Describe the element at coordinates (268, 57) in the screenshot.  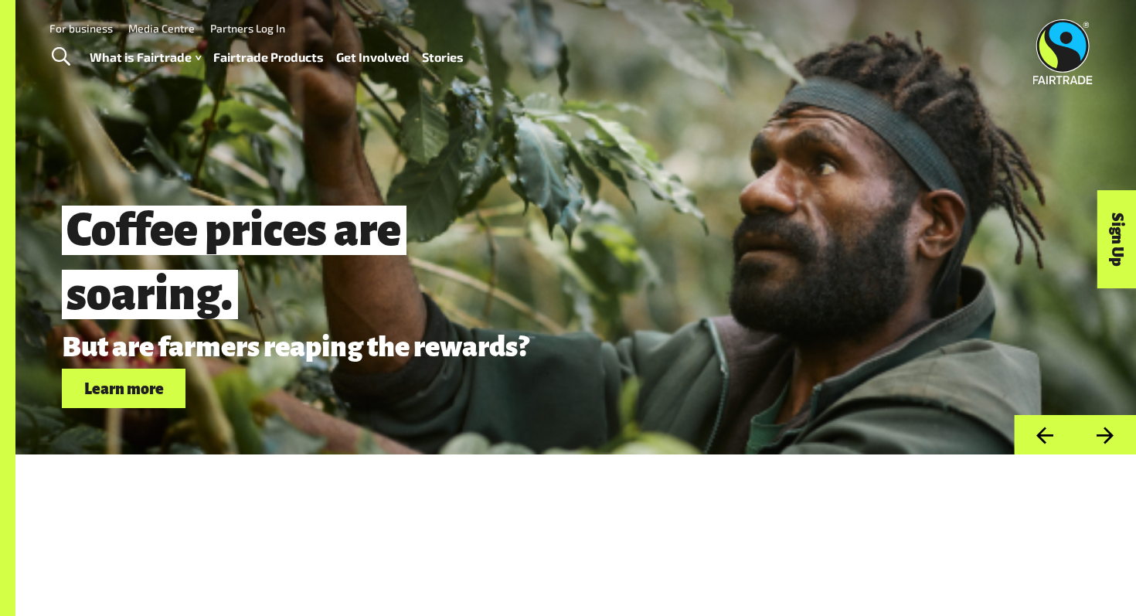
I see `a: Fairtrade Products` at that location.